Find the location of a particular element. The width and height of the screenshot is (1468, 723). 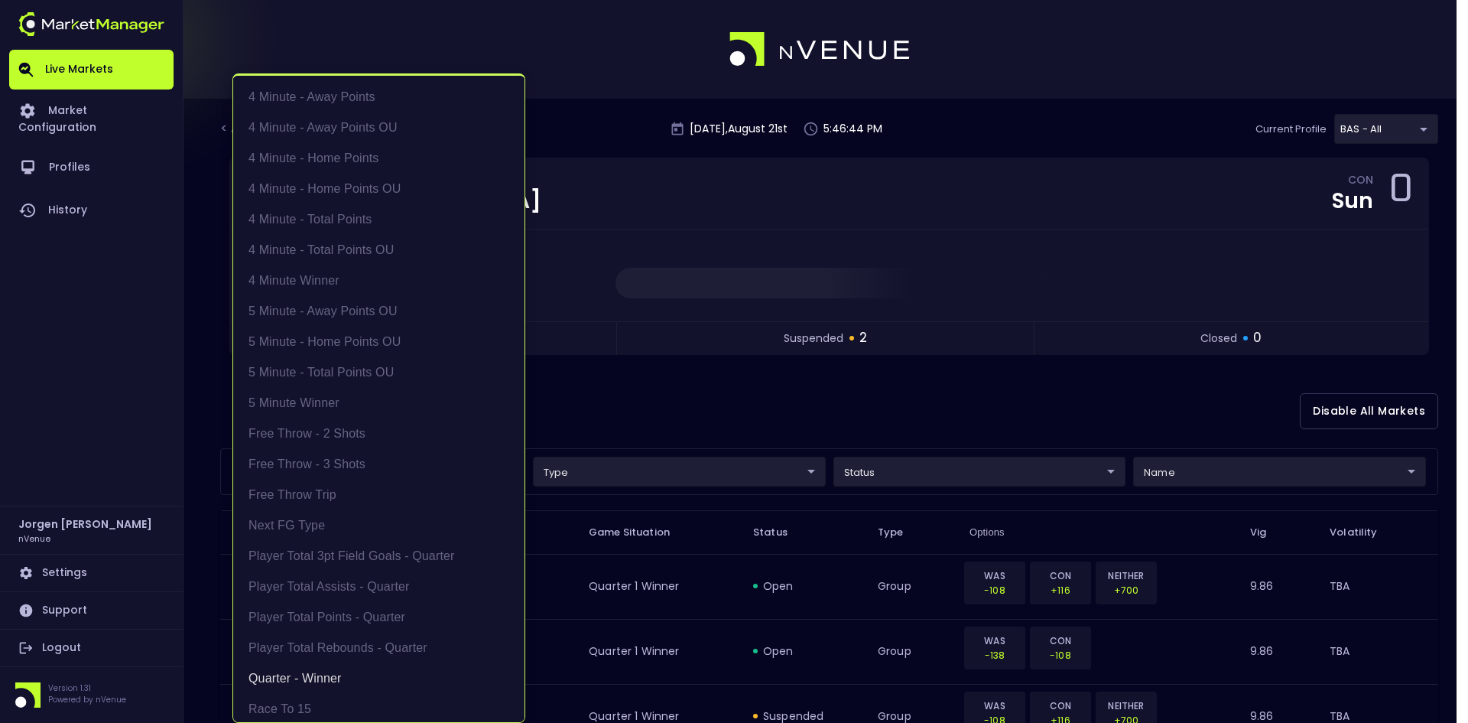

li: 4 Minute - Total Points is located at coordinates (378, 219).